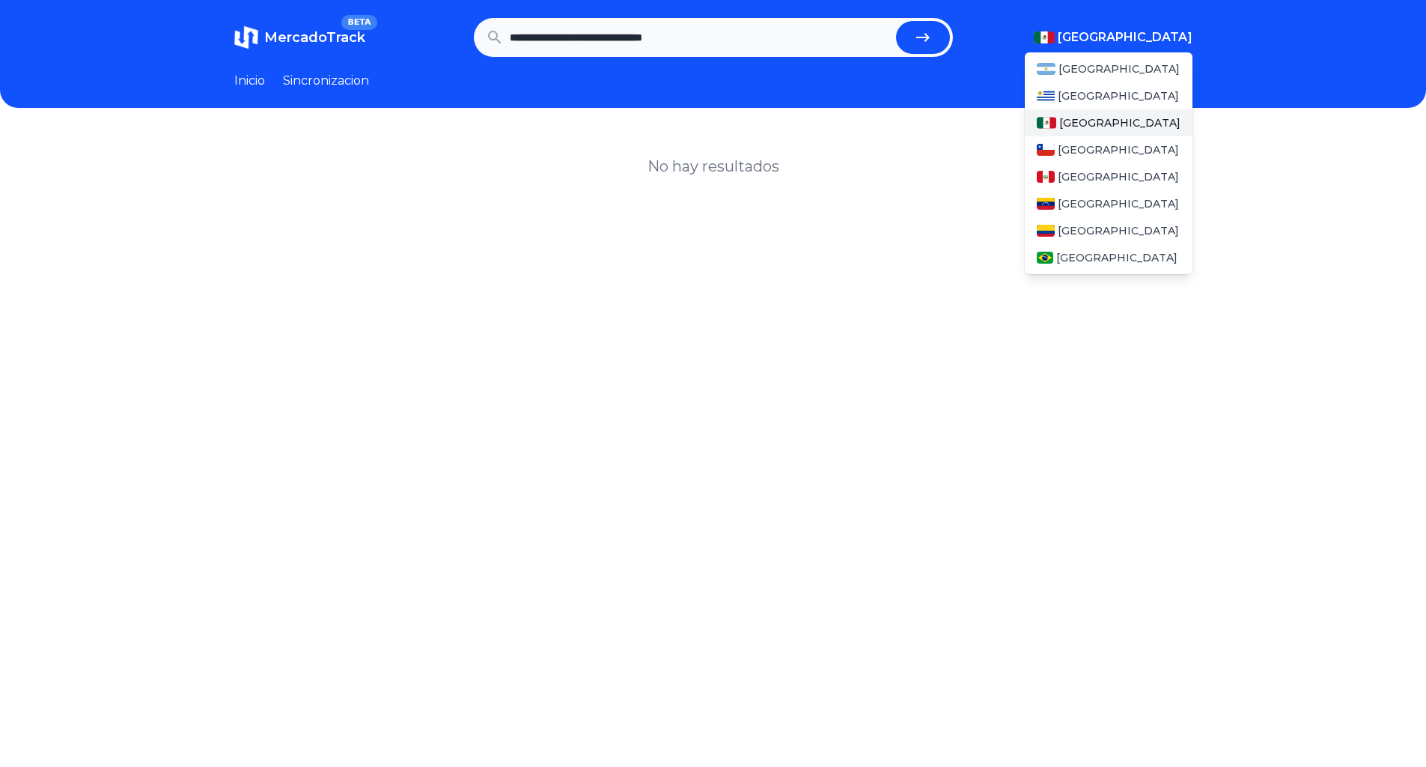  Describe the element at coordinates (713, 166) in the screenshot. I see `h1: No hay resultados` at that location.